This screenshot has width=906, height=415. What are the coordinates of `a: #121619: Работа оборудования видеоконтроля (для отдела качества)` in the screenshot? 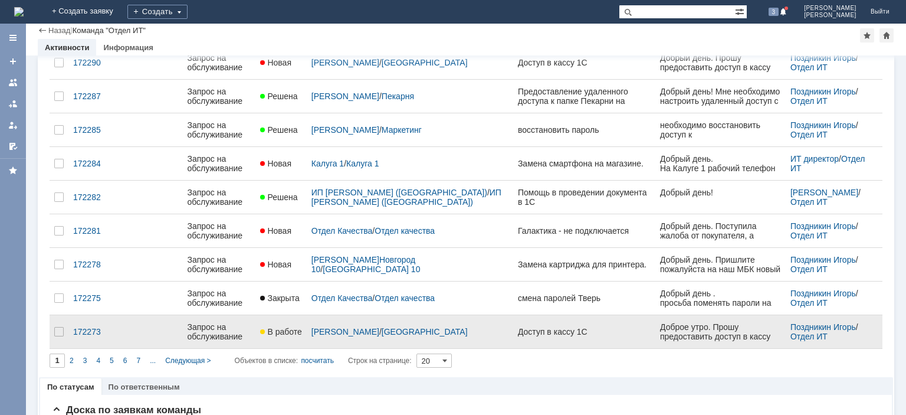 It's located at (370, 74).